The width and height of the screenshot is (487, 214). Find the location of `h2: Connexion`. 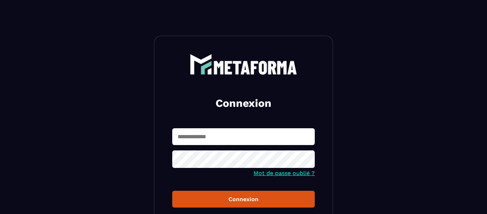

h2: Connexion is located at coordinates (243, 103).